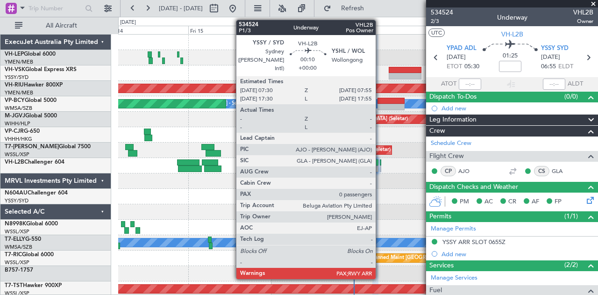  What do you see at coordinates (571, 264) in the screenshot?
I see `span: (2/2)` at bounding box center [571, 264].